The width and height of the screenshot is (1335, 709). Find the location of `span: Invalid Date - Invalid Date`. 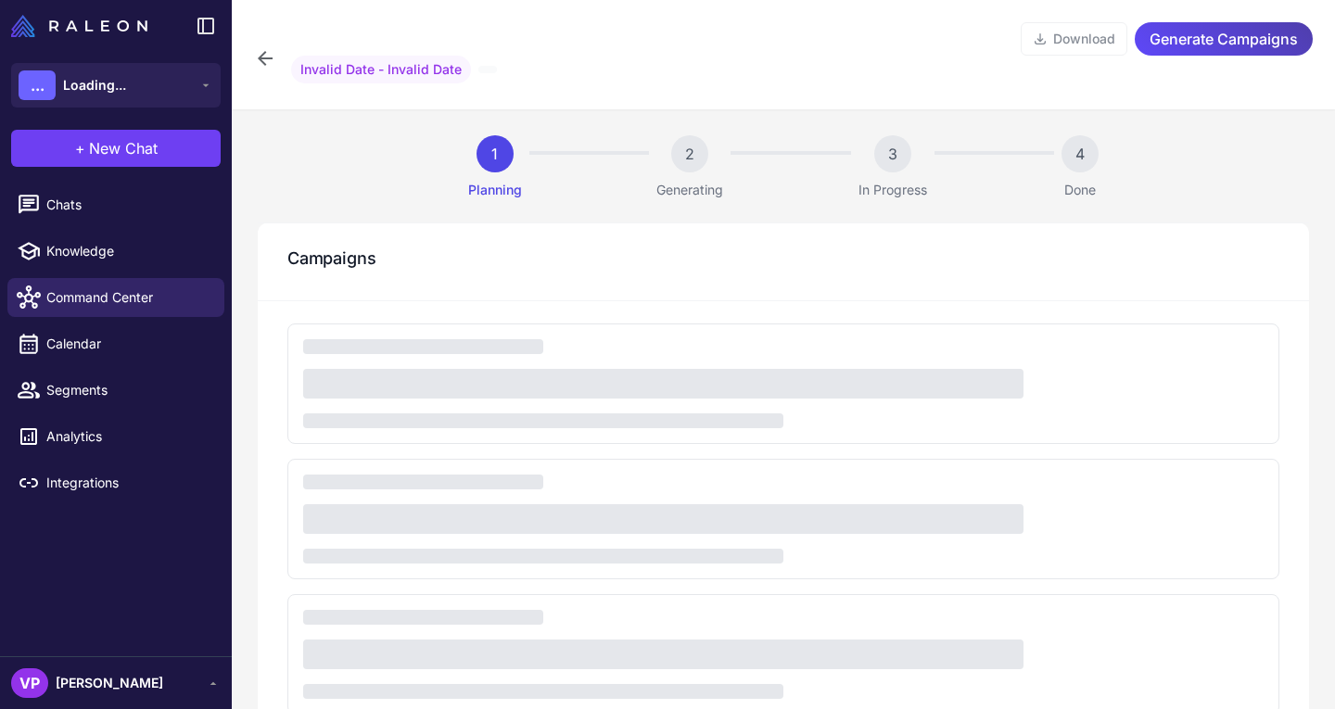

span: Invalid Date - Invalid Date is located at coordinates (381, 70).